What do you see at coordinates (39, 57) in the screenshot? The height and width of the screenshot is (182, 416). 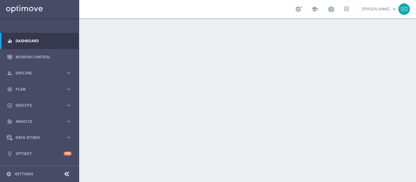 I see `button: Mission Control` at bounding box center [39, 57].